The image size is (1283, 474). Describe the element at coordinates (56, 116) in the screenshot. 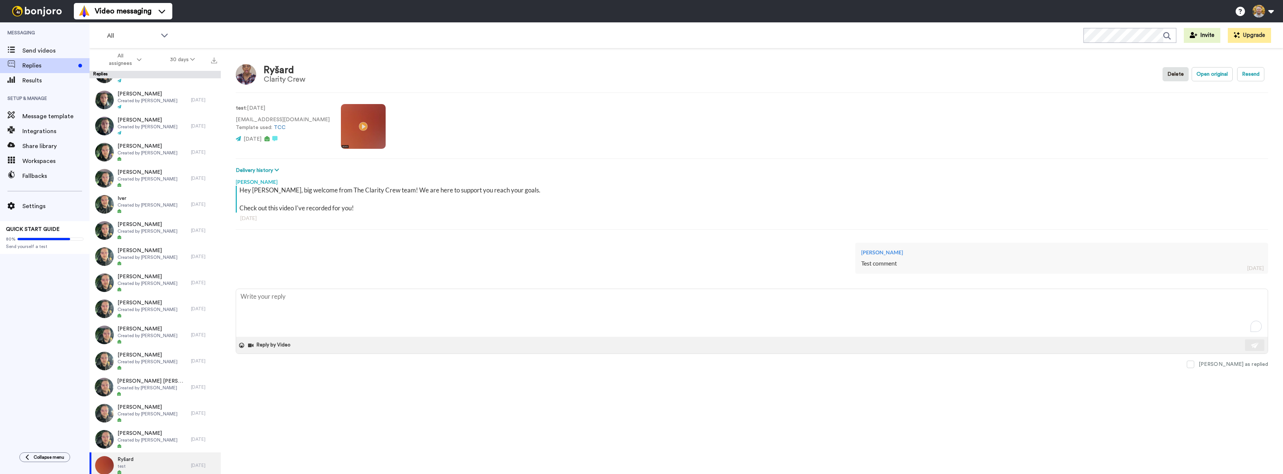

I see `span: Message template` at that location.